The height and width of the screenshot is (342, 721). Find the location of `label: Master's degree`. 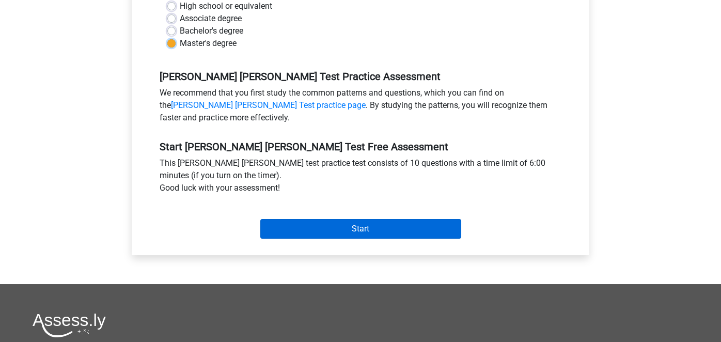

label: Master's degree is located at coordinates (208, 43).